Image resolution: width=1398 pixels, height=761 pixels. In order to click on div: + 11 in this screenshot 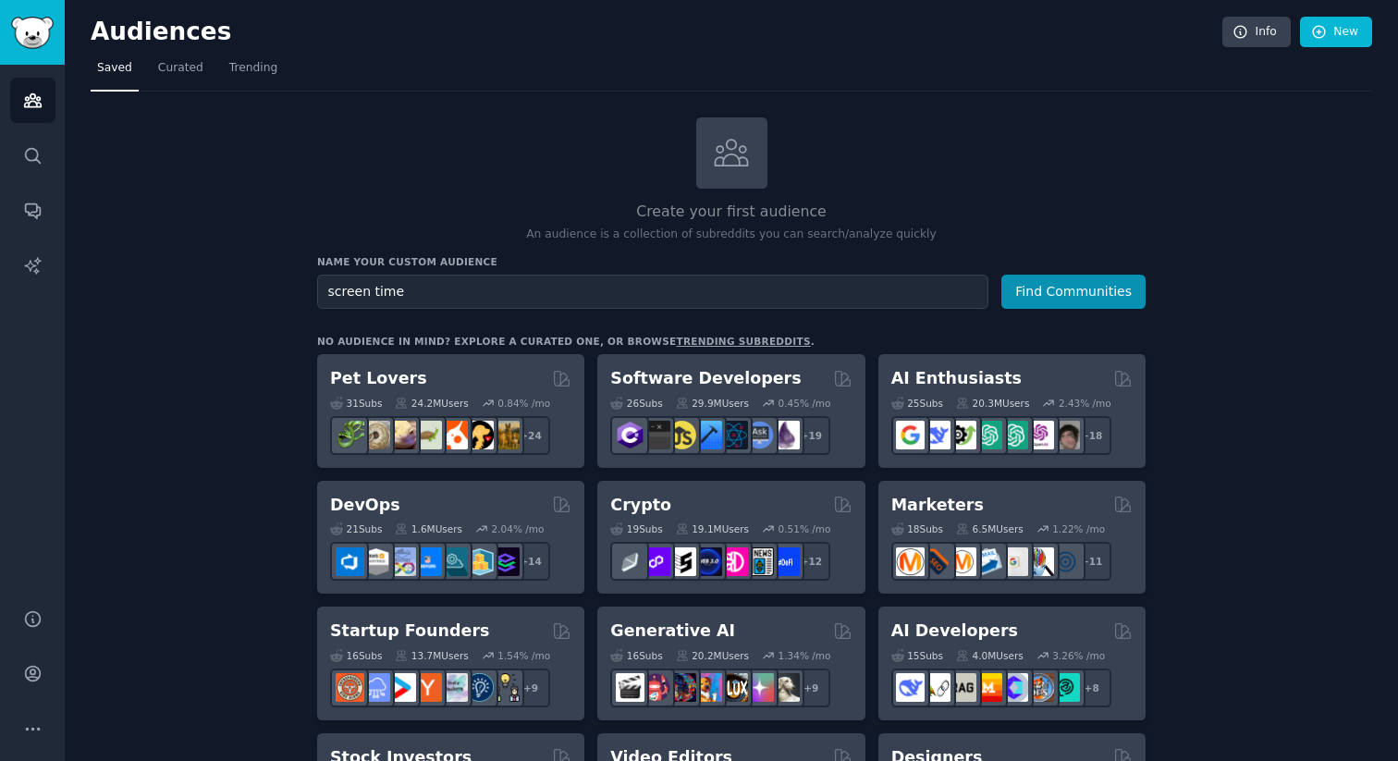, I will do `click(1092, 561)`.